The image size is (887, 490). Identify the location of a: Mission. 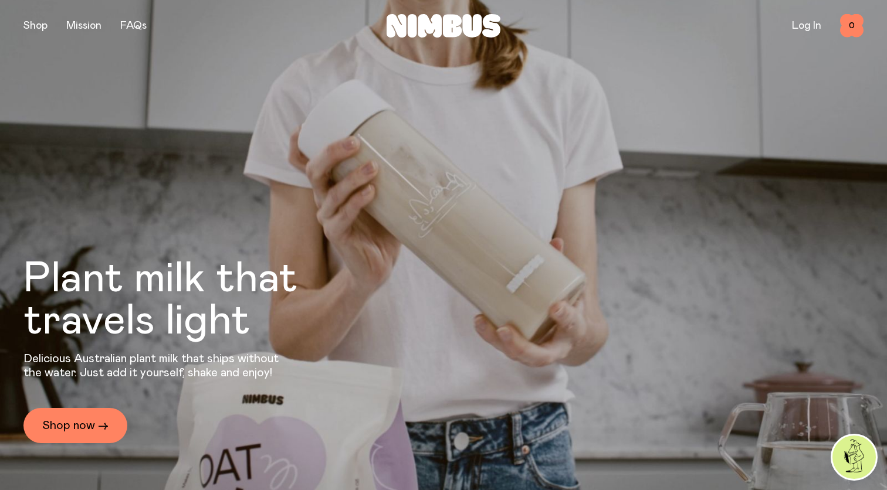
(84, 26).